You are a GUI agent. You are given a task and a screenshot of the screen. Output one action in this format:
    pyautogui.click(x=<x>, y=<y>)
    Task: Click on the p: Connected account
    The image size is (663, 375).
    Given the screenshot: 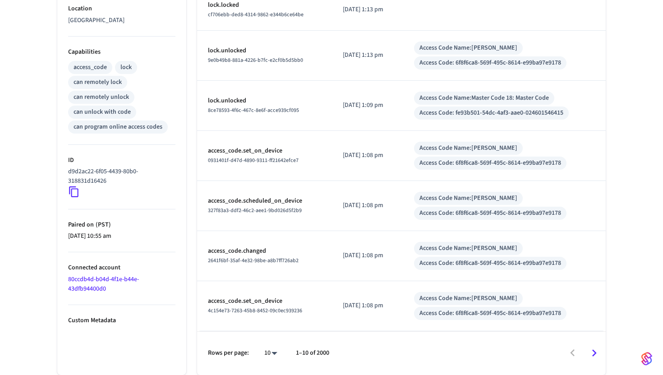 What is the action you would take?
    pyautogui.click(x=122, y=268)
    